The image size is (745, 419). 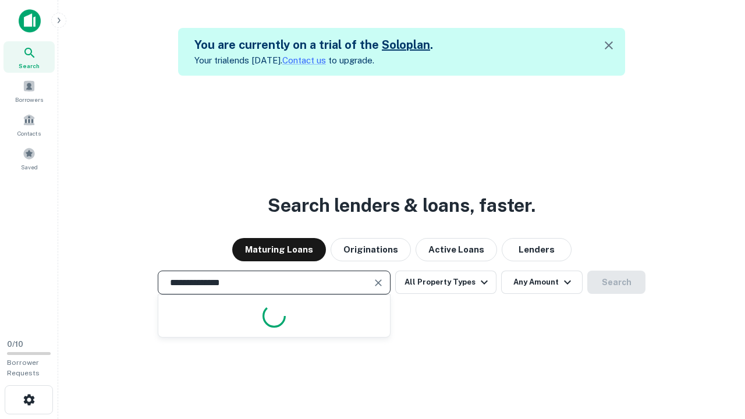 I want to click on button: Clear, so click(x=378, y=283).